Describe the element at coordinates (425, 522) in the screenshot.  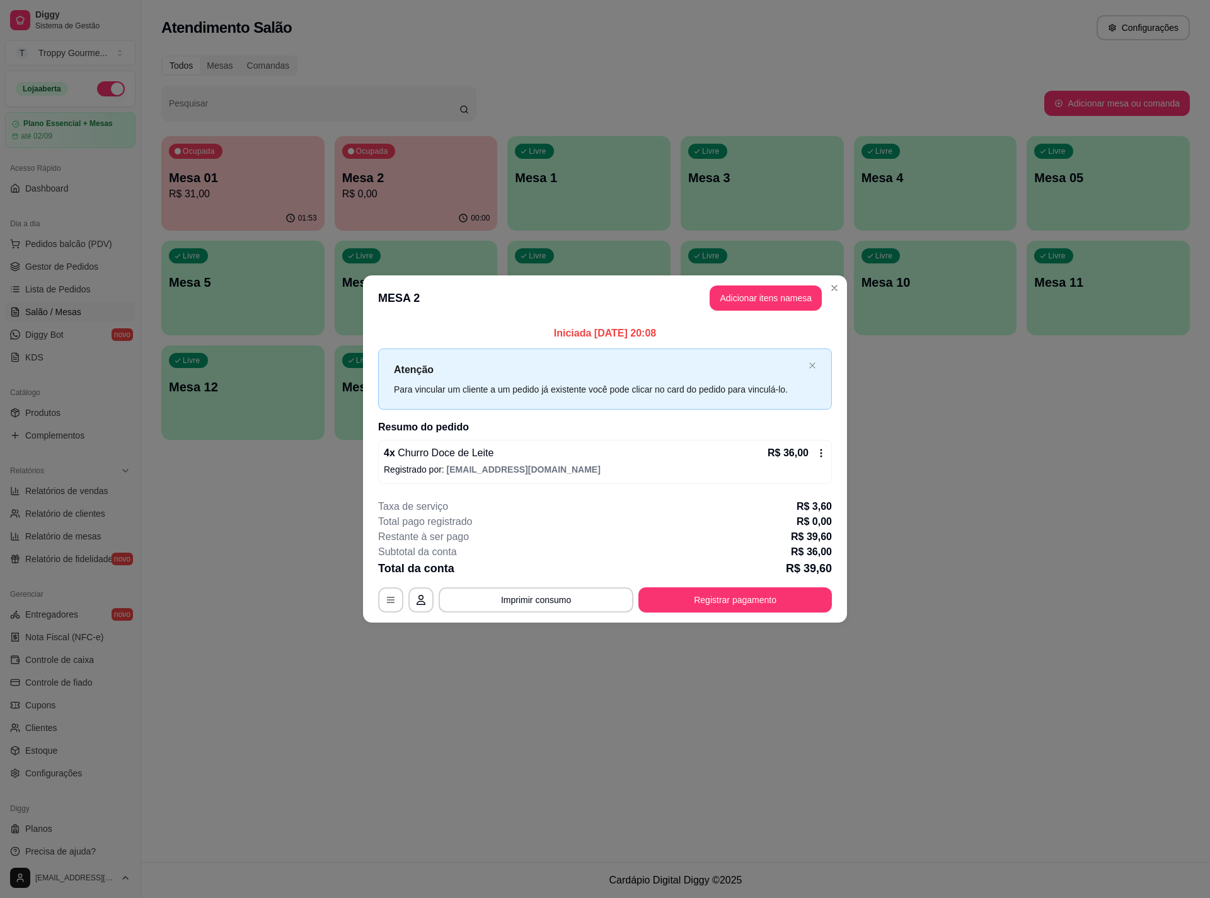
I see `p: Total pago registrado` at that location.